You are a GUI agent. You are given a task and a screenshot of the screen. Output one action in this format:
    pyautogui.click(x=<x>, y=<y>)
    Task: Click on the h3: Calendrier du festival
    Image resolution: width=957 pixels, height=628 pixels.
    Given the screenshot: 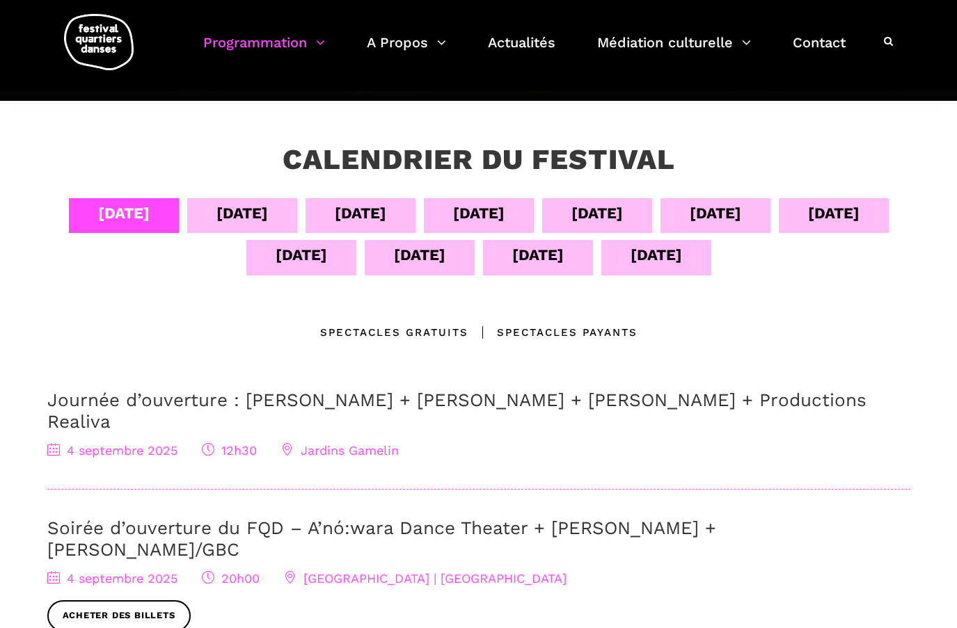 What is the action you would take?
    pyautogui.click(x=479, y=160)
    